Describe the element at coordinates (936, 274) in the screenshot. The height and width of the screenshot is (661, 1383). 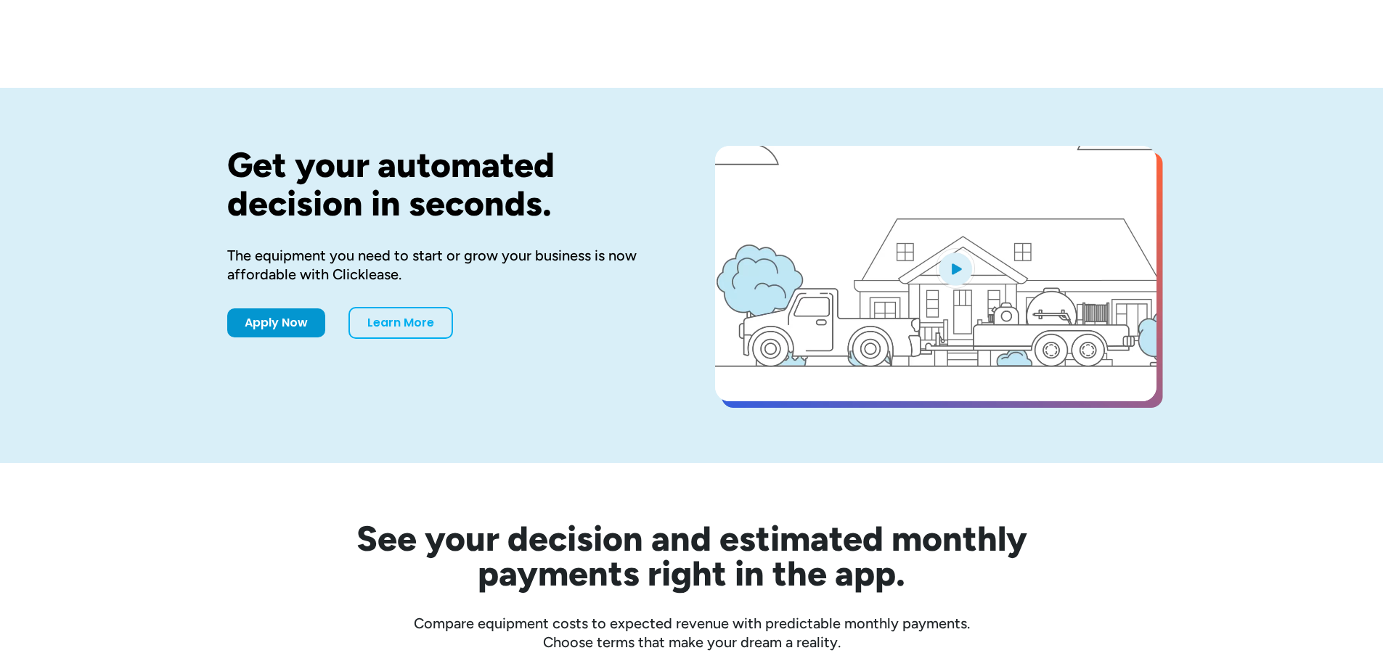
I see `a: open lightbox` at that location.